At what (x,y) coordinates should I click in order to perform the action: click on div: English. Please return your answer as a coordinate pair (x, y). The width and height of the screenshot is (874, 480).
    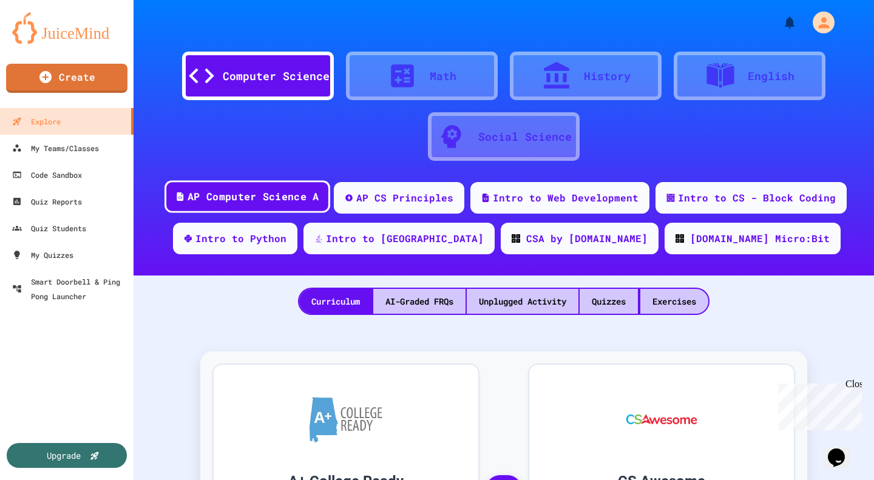
    Looking at the image, I should click on (771, 76).